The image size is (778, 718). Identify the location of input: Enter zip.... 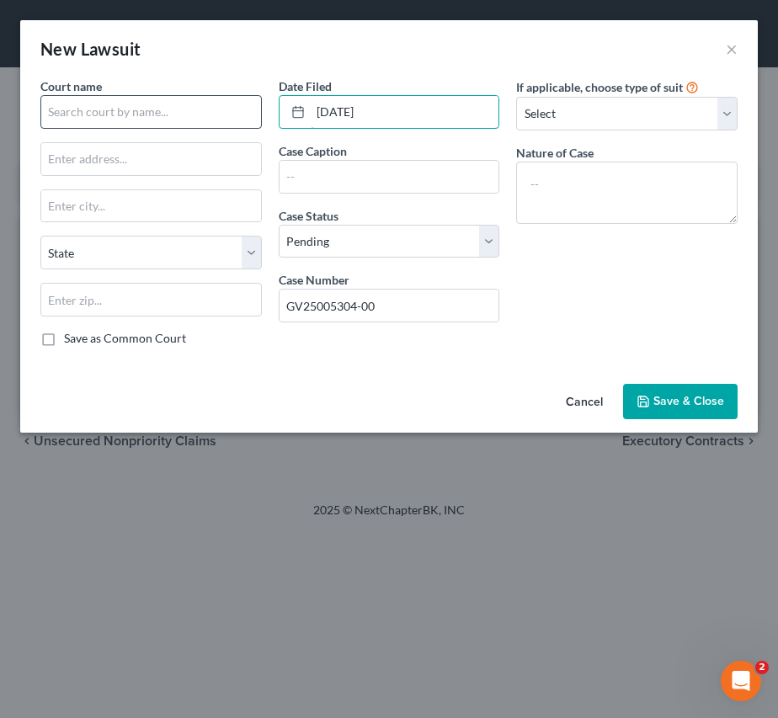
(151, 300).